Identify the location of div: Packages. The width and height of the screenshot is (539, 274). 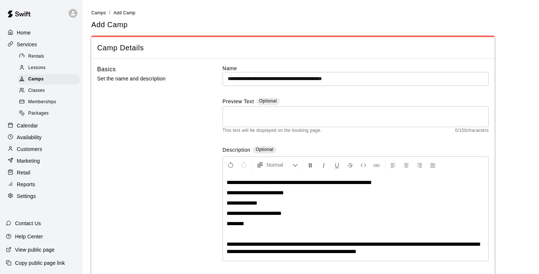
(48, 113).